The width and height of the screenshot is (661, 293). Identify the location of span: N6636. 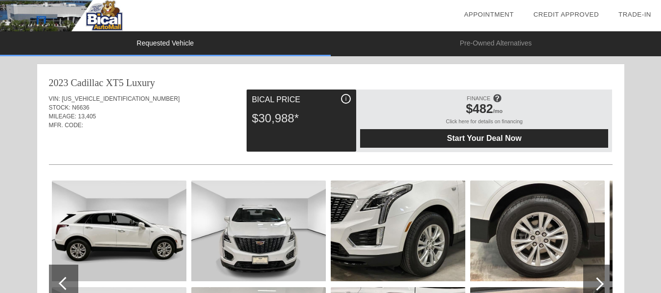
(80, 108).